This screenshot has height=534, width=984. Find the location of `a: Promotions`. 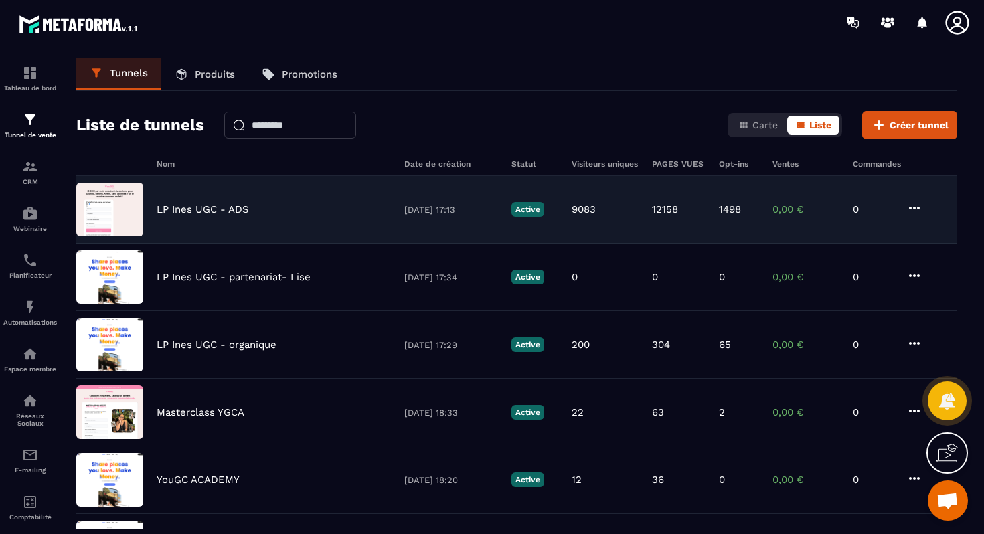

a: Promotions is located at coordinates (299, 74).